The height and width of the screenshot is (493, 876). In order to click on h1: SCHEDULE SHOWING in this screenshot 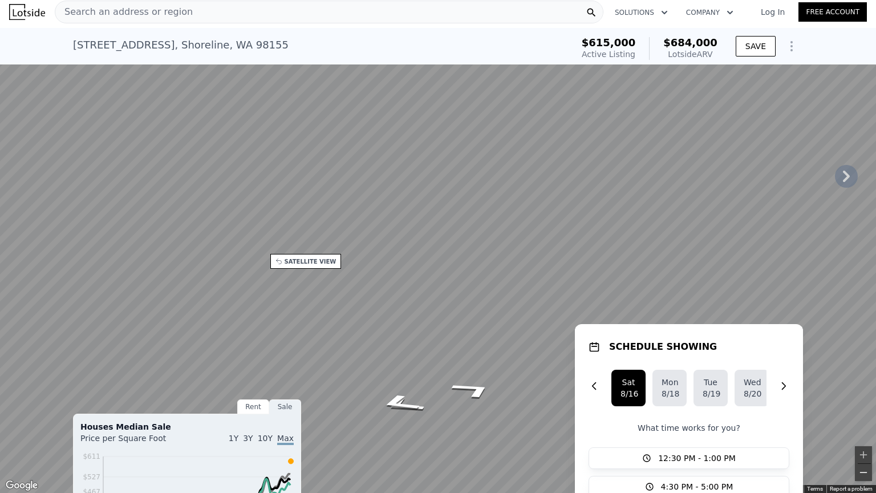, I will do `click(663, 347)`.